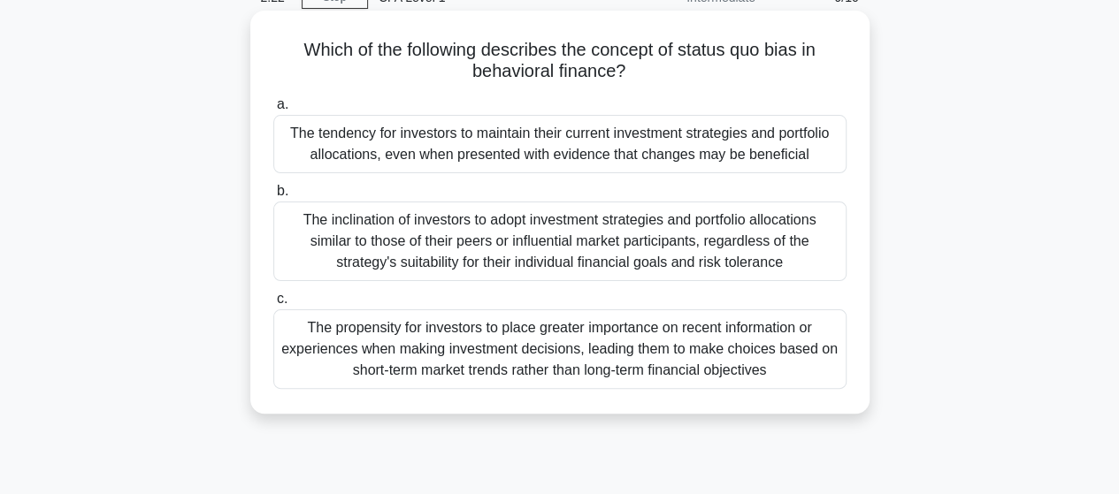 The image size is (1119, 494). What do you see at coordinates (560, 241) in the screenshot?
I see `div: The inclination of investors to adopt investment strategies and portfolio allocations similar to ...` at bounding box center [560, 241].